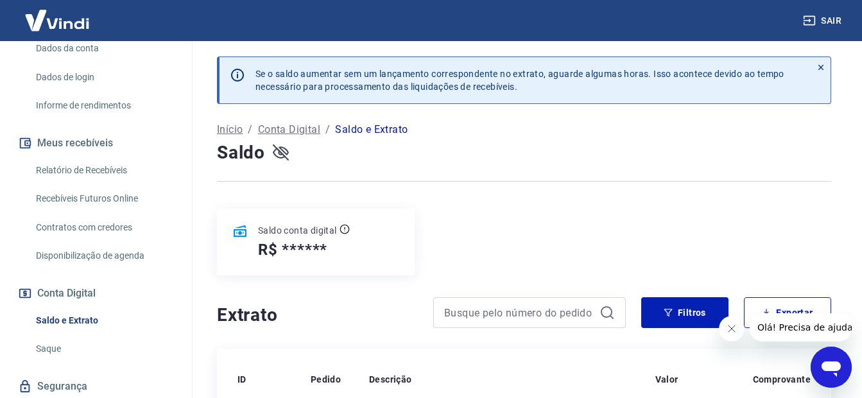 The width and height of the screenshot is (862, 398). What do you see at coordinates (103, 170) in the screenshot?
I see `a: Relatório de Recebíveis` at bounding box center [103, 170].